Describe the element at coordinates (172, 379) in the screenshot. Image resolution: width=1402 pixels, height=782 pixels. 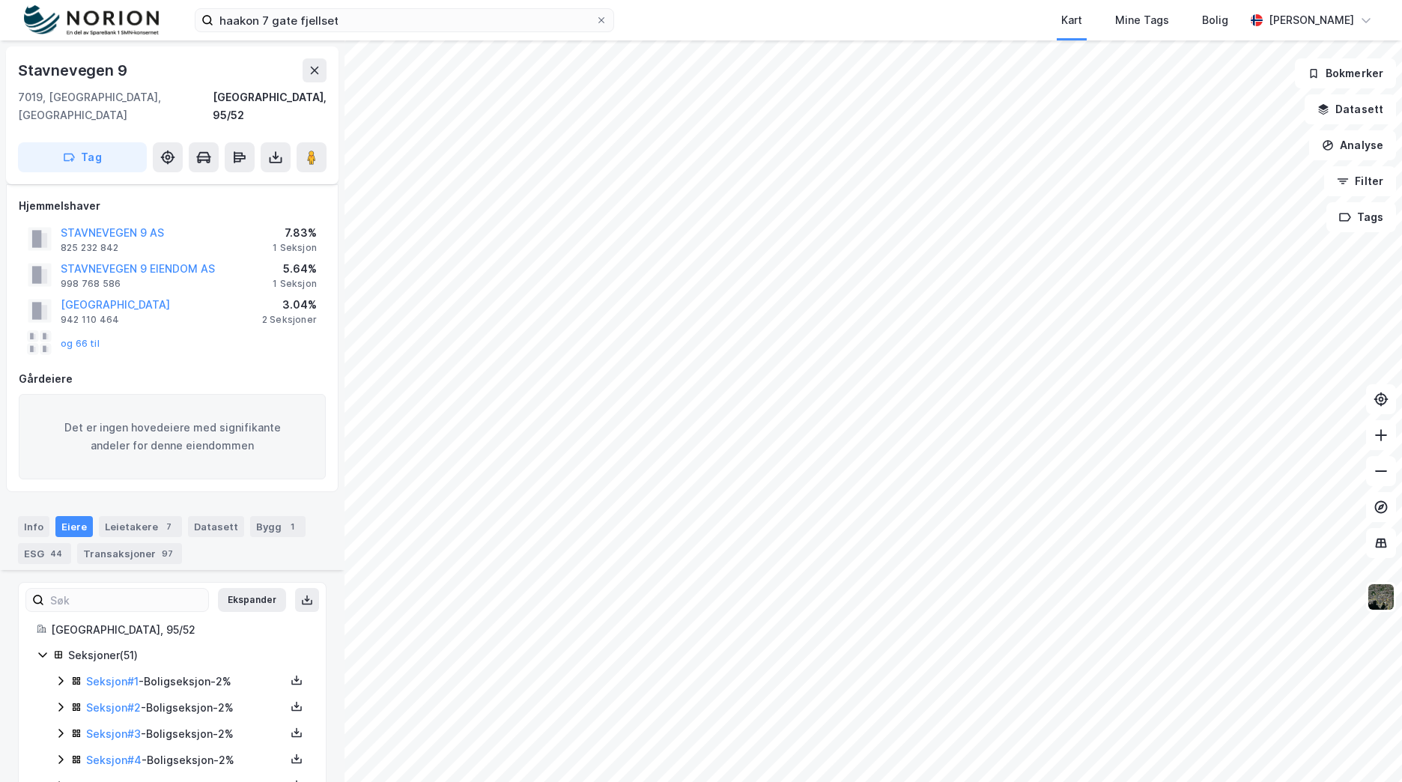
I see `div: Gårdeiere` at that location.